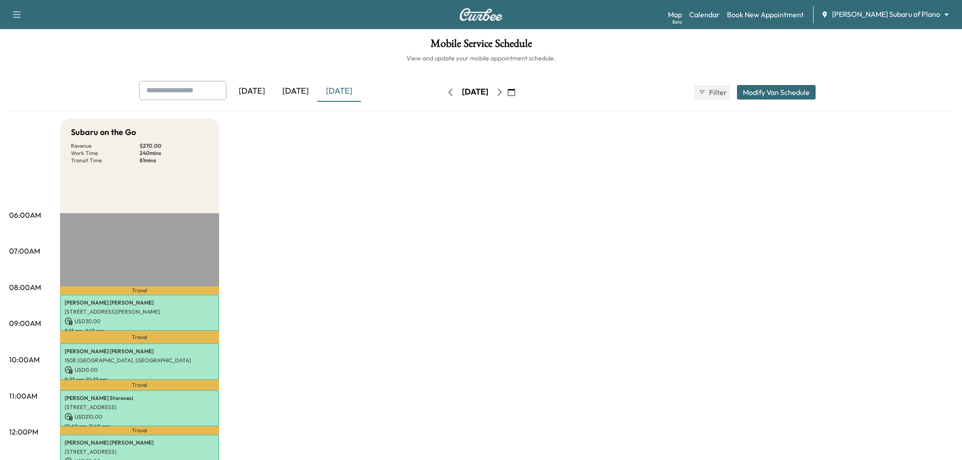 This screenshot has width=962, height=460. I want to click on p: 07:00AM, so click(25, 251).